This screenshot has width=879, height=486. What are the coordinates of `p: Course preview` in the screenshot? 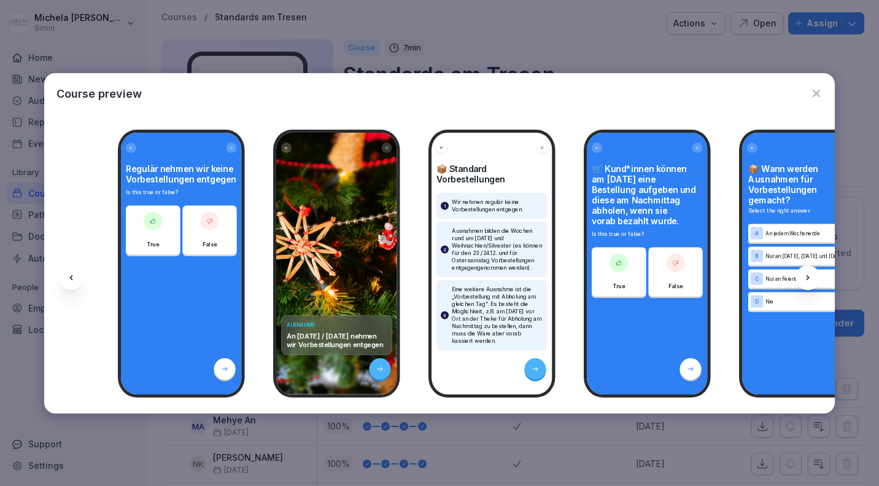 It's located at (99, 93).